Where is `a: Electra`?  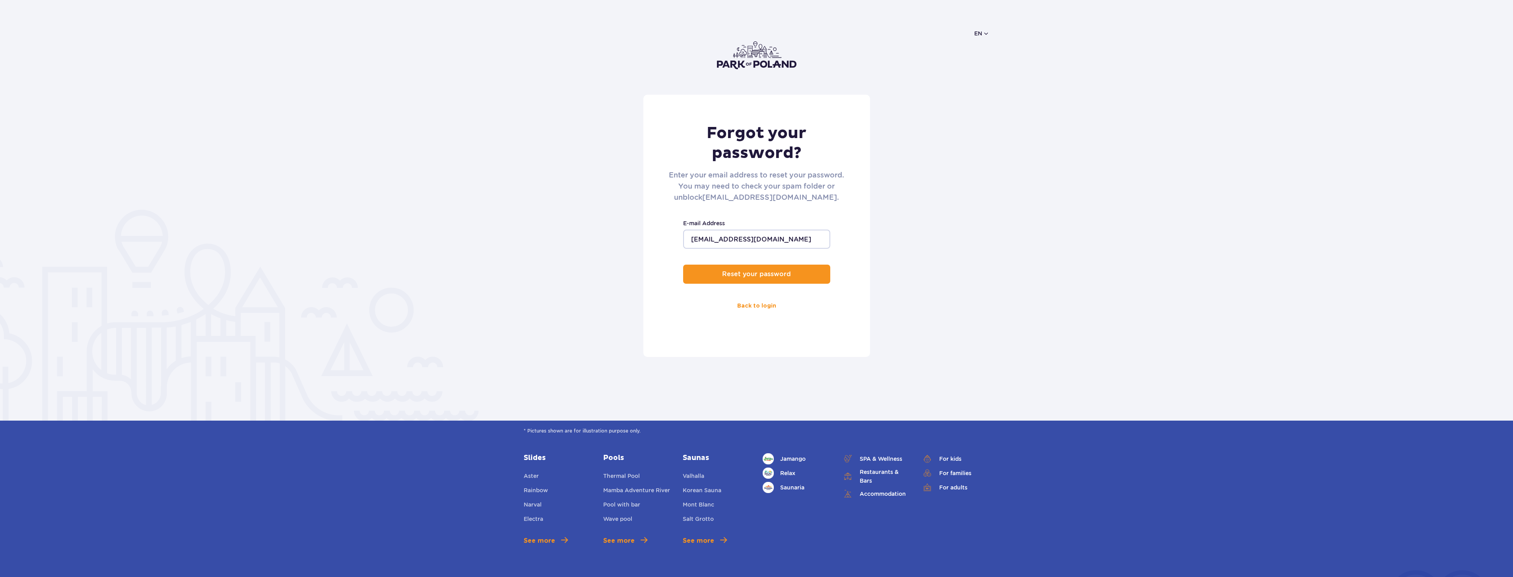
a: Electra is located at coordinates (533, 520).